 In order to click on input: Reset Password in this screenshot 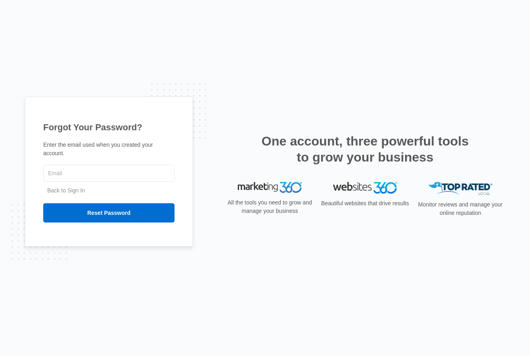, I will do `click(109, 213)`.